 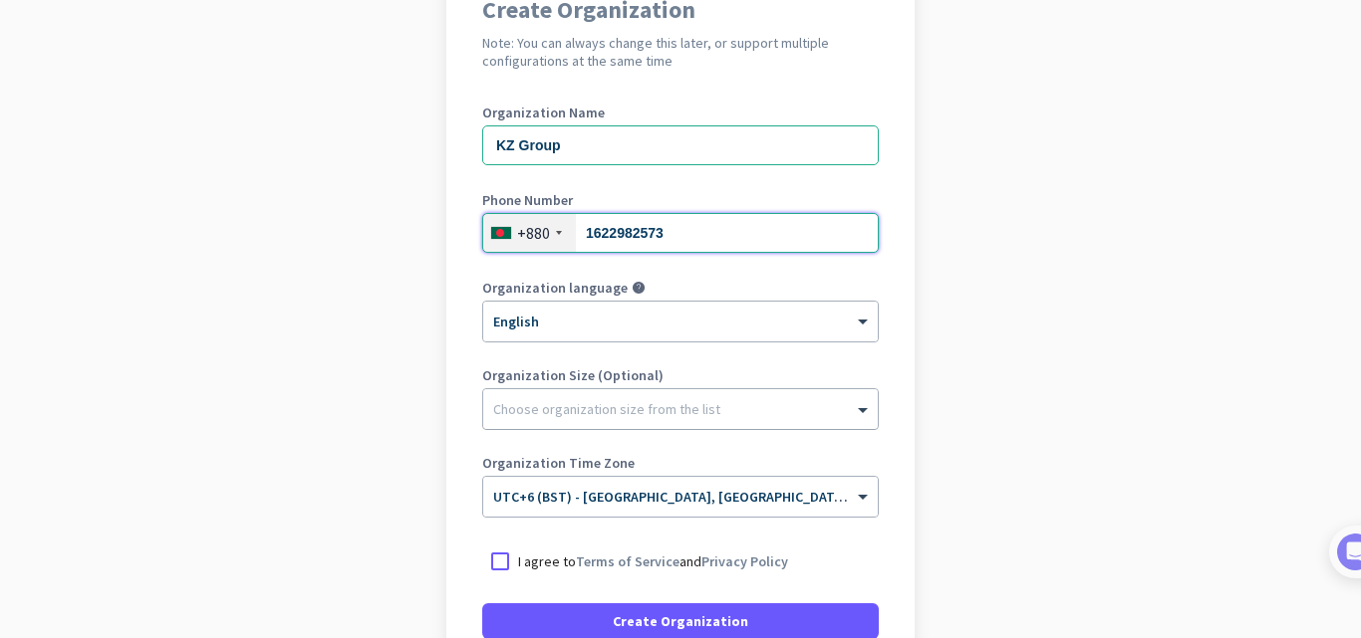 I want to click on span: Create Organization, so click(x=680, y=622).